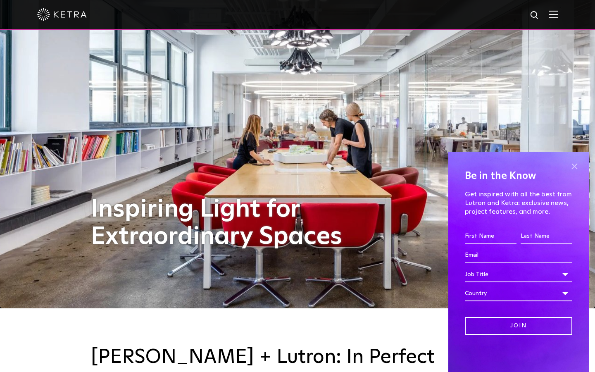  I want to click on h4: Be in the Know, so click(519, 176).